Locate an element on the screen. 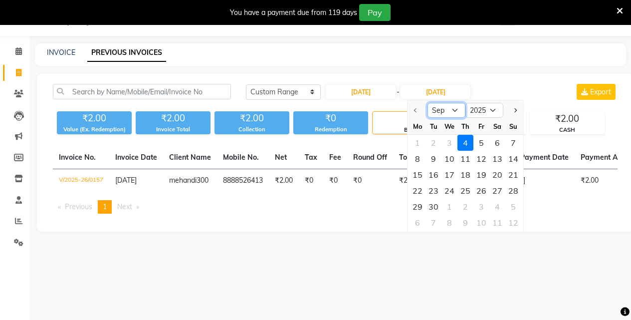 This screenshot has width=631, height=320. div: Sa is located at coordinates (497, 126).